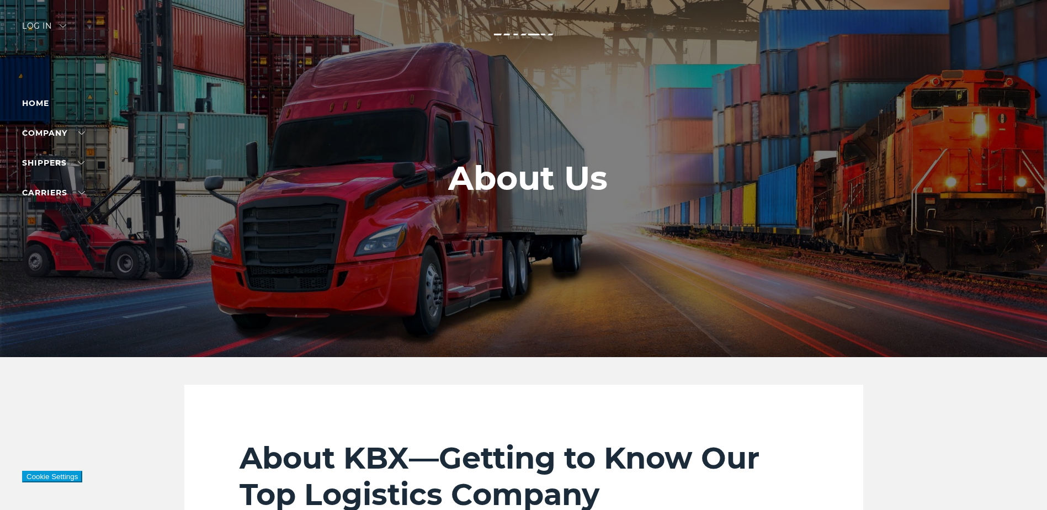  I want to click on a: Home, so click(35, 103).